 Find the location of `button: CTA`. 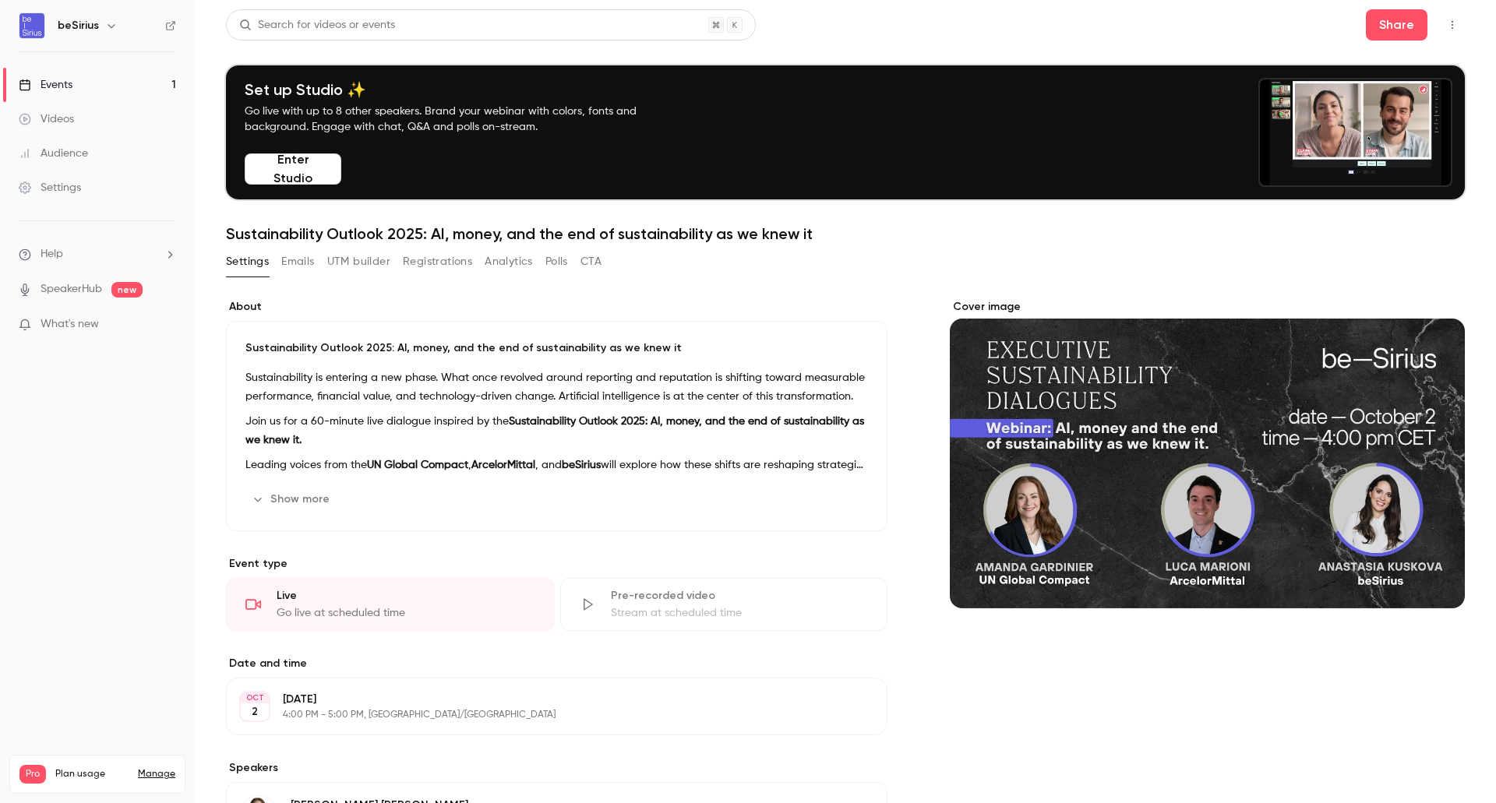

button: CTA is located at coordinates (590, 262).